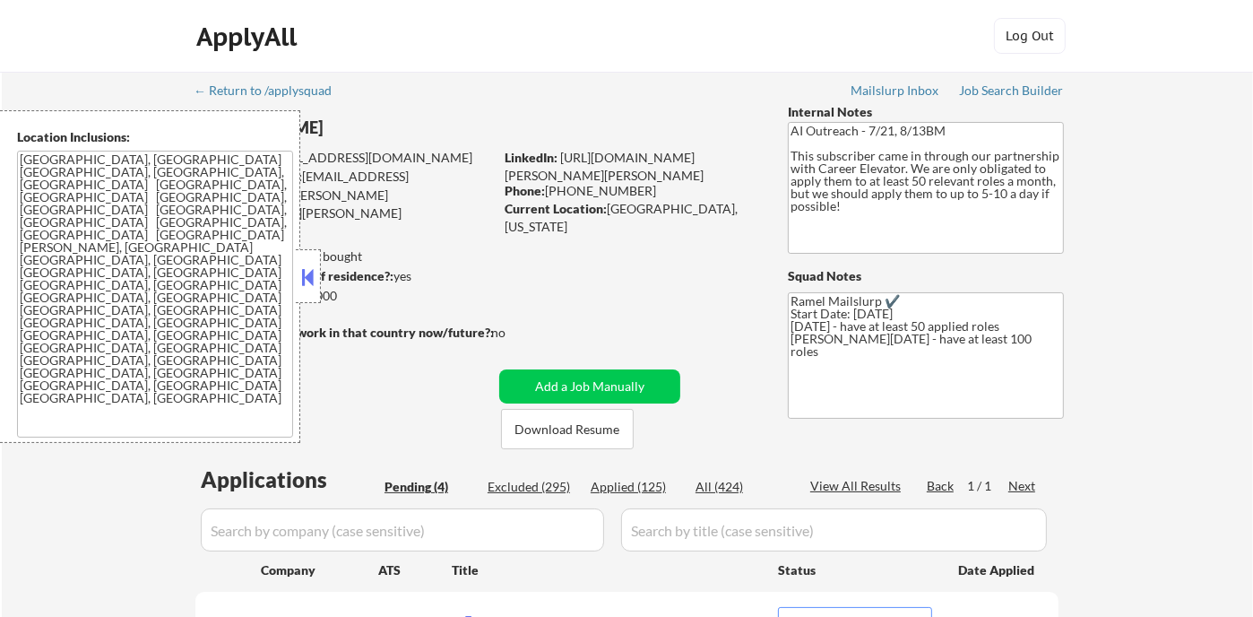 This screenshot has width=1253, height=617. Describe the element at coordinates (271, 91) in the screenshot. I see `div: ← Return to /applysquad` at that location.